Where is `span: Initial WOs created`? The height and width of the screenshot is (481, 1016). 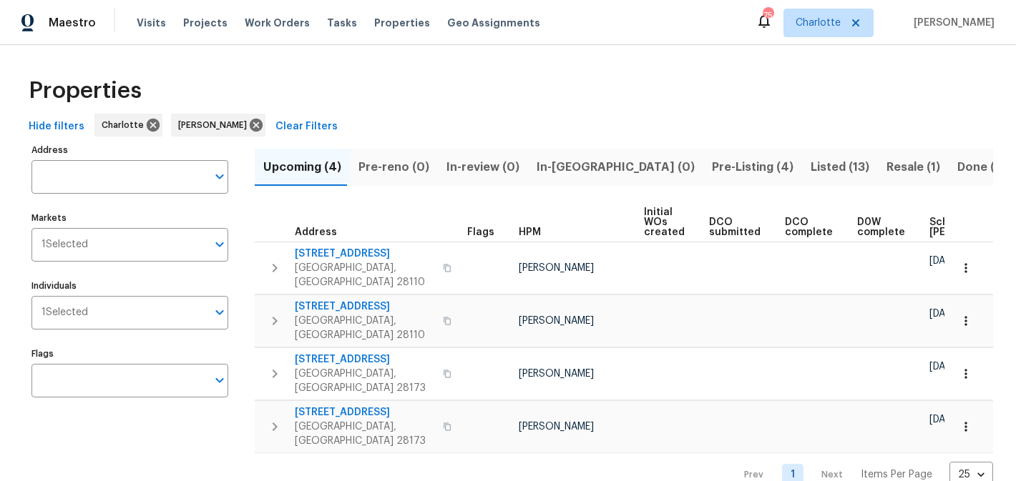 span: Initial WOs created is located at coordinates (664, 222).